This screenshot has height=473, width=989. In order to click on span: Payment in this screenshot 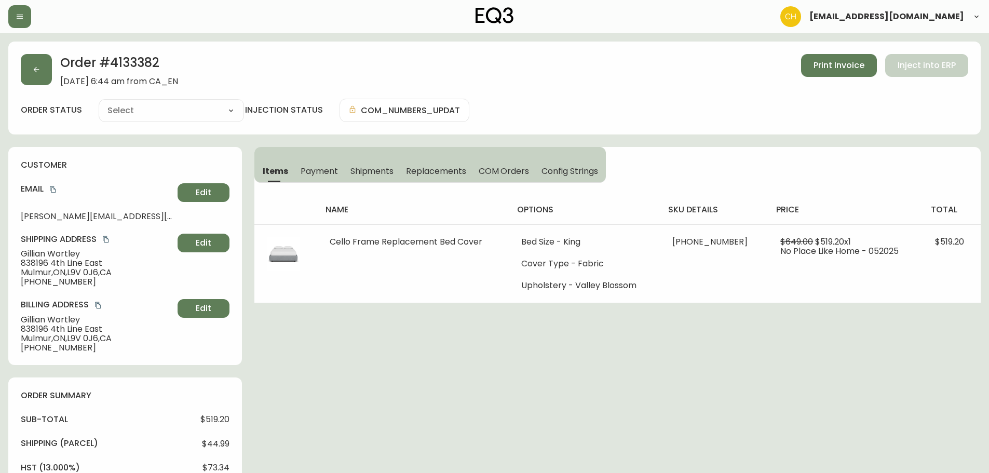, I will do `click(319, 171)`.